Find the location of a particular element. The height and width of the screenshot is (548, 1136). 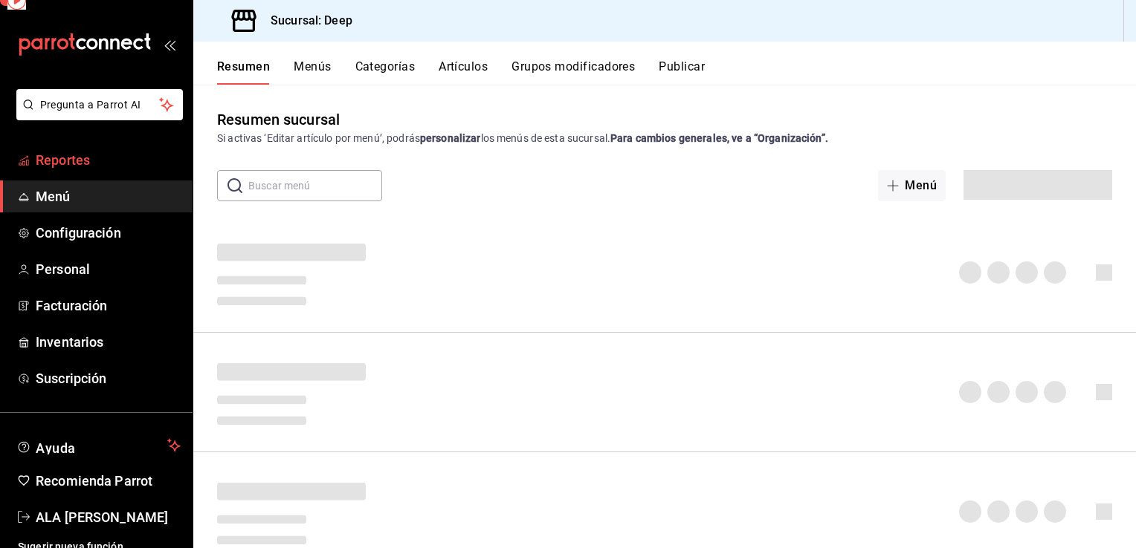

button: Categorías is located at coordinates (385, 72).